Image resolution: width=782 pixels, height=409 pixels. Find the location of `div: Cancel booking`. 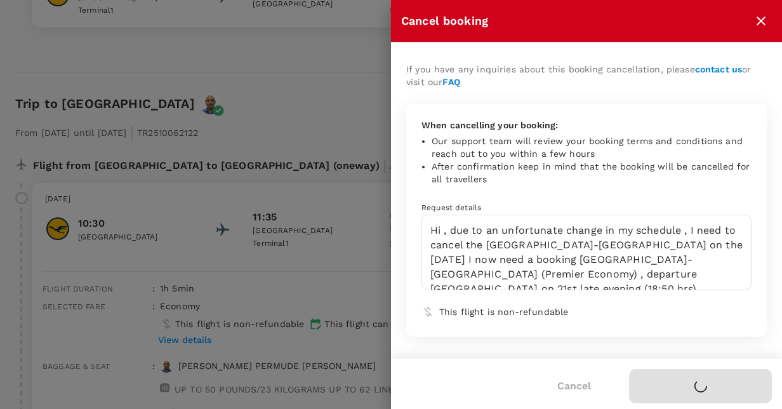

div: Cancel booking is located at coordinates (576, 21).